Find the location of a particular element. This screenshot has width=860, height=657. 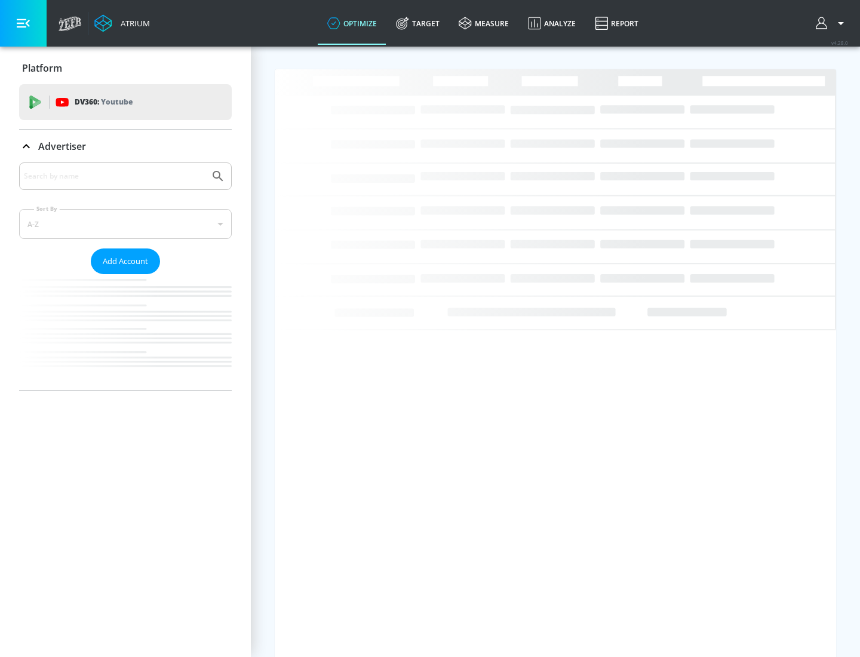

span: Add Account is located at coordinates (125, 261).